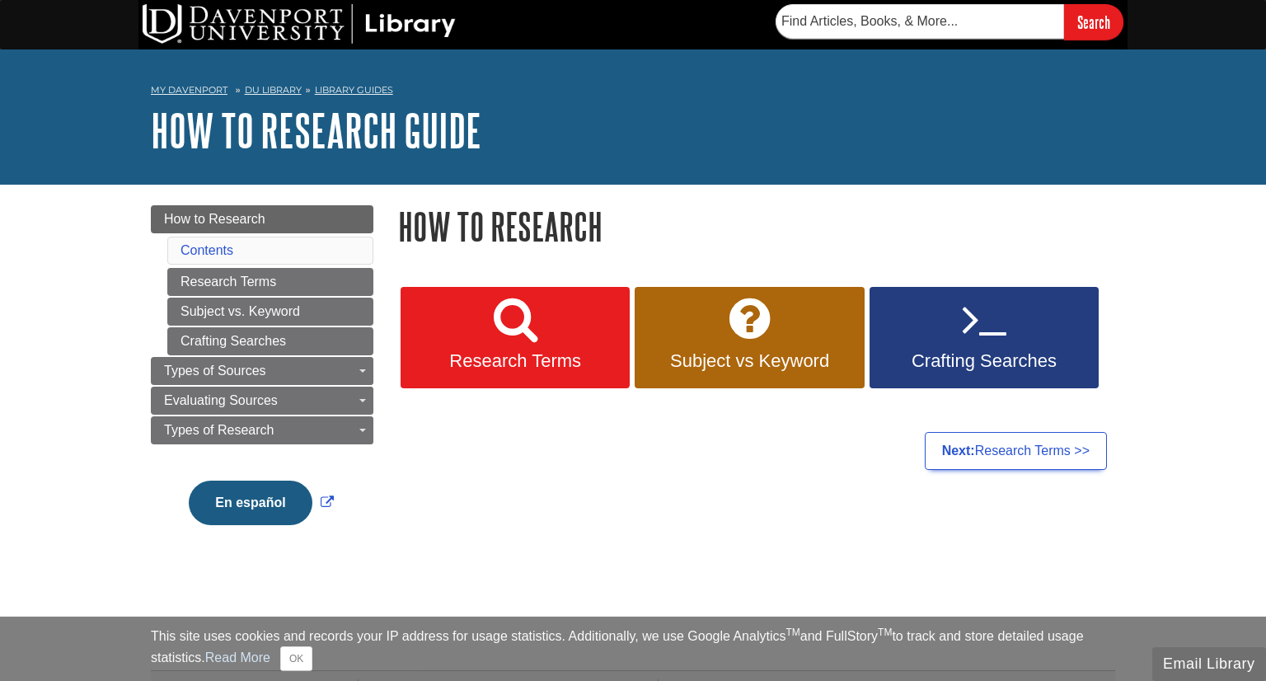 The width and height of the screenshot is (1266, 681). What do you see at coordinates (749, 338) in the screenshot?
I see `a: Subject vs Keyword` at bounding box center [749, 338].